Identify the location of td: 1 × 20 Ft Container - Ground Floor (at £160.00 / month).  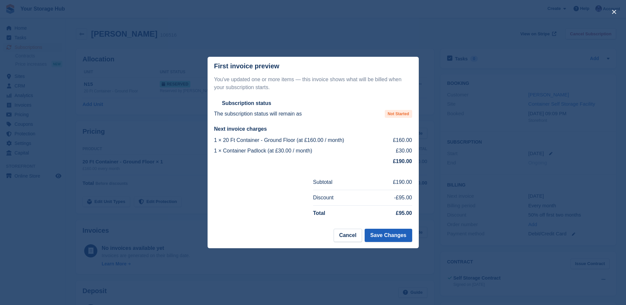
(300, 140).